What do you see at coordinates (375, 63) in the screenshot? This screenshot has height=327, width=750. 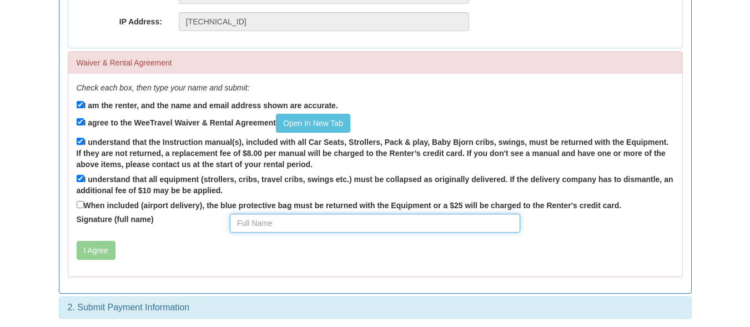 I see `div: Waiver & Rental Agreement` at bounding box center [375, 63].